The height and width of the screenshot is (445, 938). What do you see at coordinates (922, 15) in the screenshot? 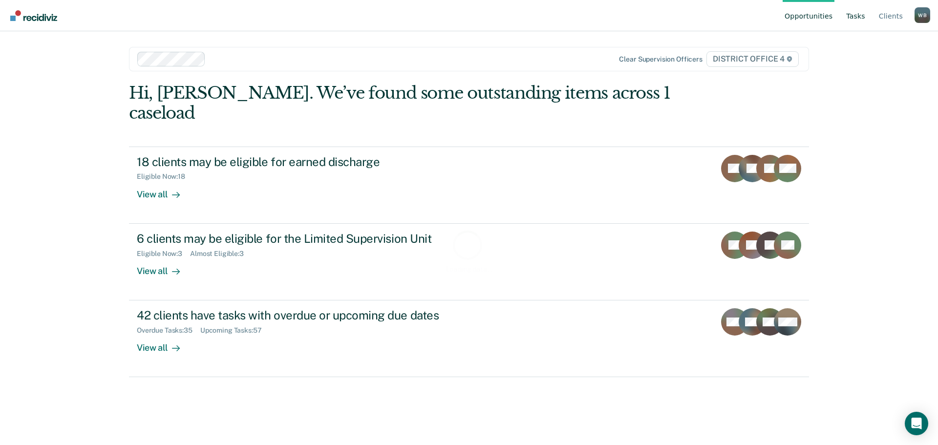
I see `div: W B` at bounding box center [922, 15].